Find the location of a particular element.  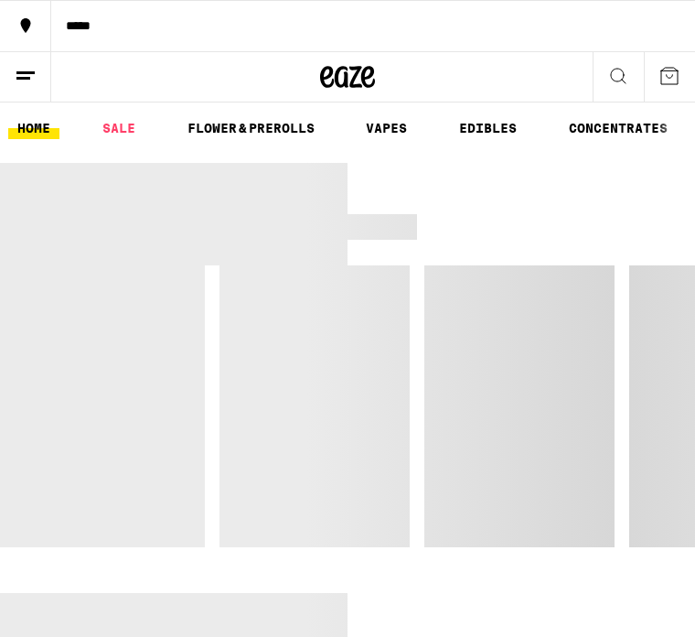

a: HOME is located at coordinates (34, 128).